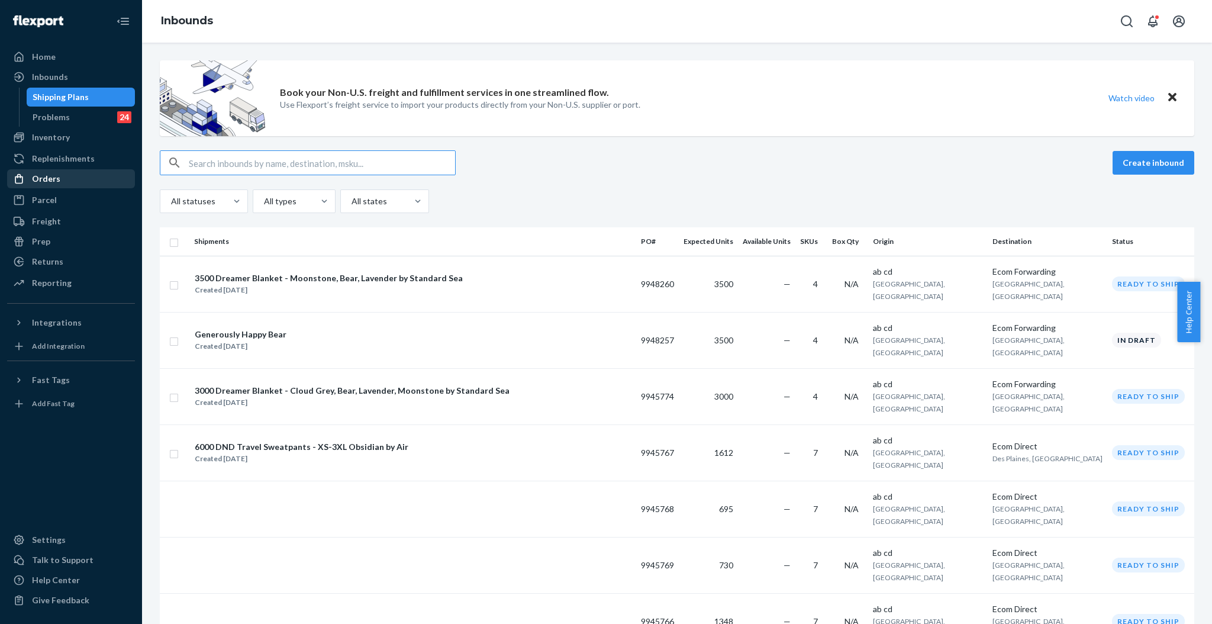 This screenshot has width=1212, height=624. What do you see at coordinates (187, 21) in the screenshot?
I see `ol: breadcrumbs` at bounding box center [187, 21].